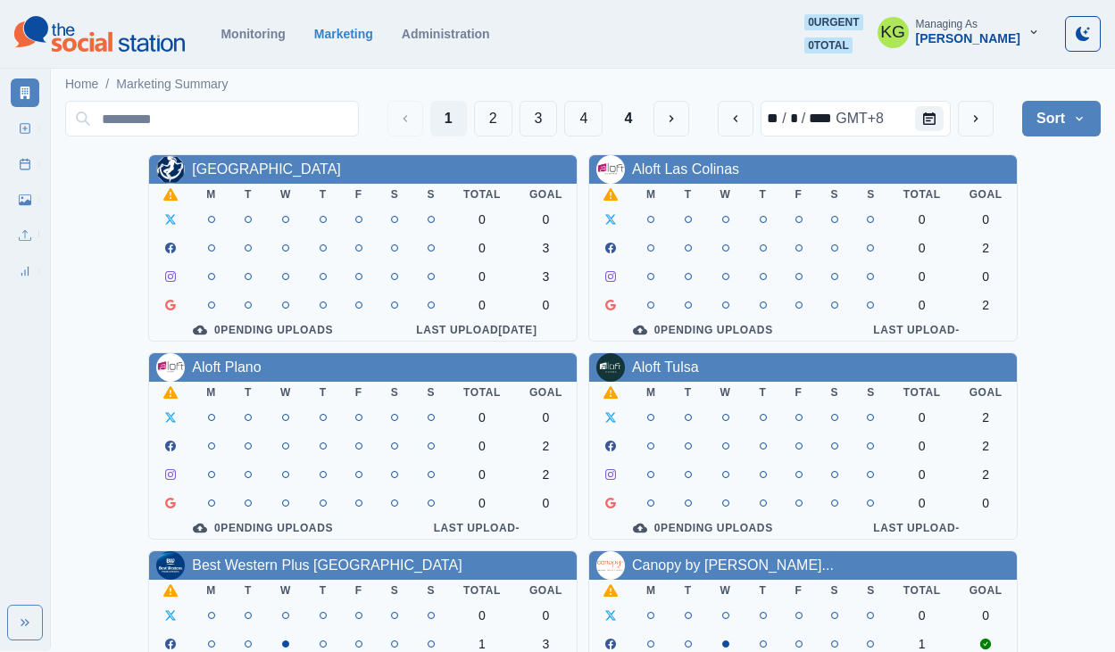  I want to click on a: Home, so click(81, 84).